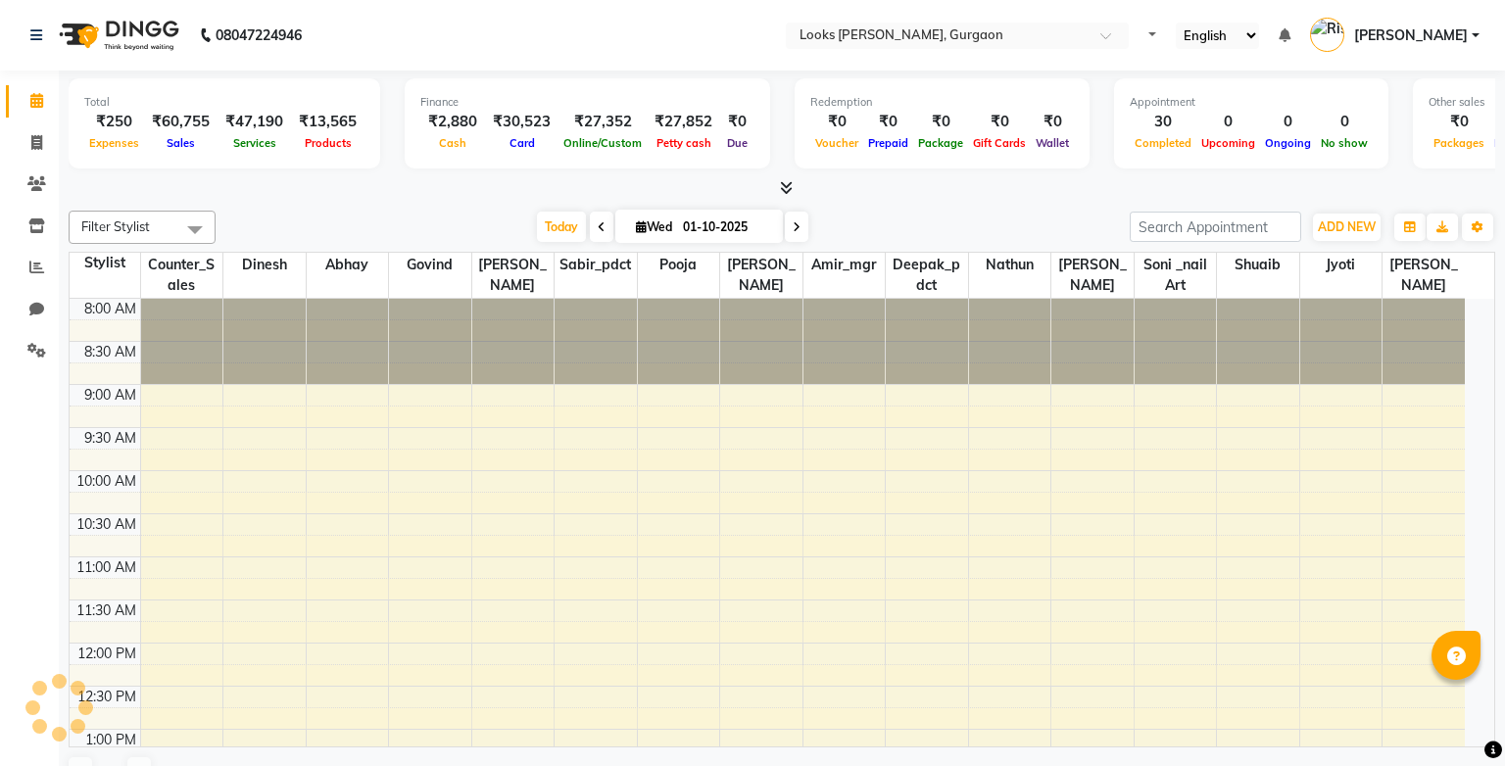 Image resolution: width=1505 pixels, height=766 pixels. I want to click on span: Ongoing, so click(1288, 143).